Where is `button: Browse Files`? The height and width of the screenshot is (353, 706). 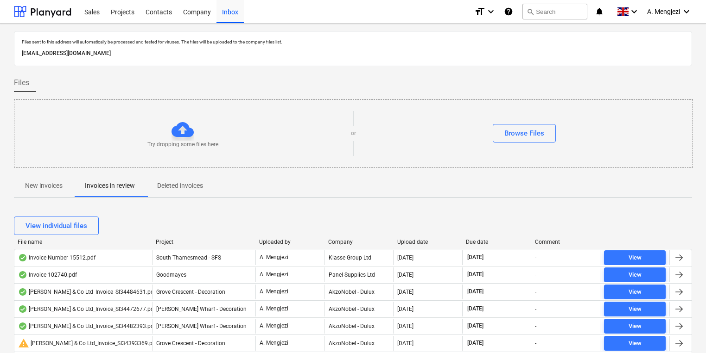 button: Browse Files is located at coordinates (524, 133).